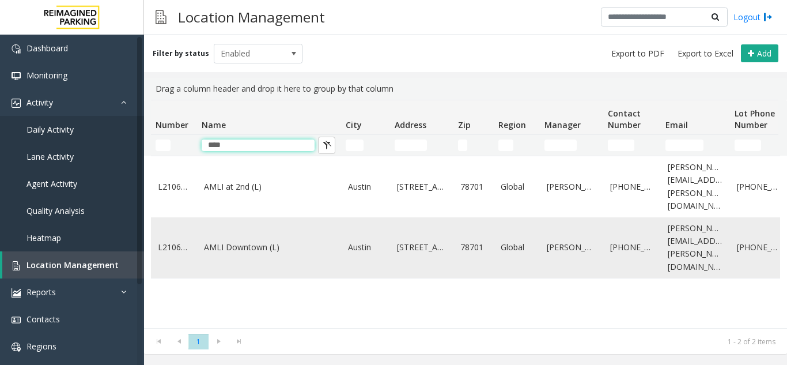  I want to click on td: City Filter, so click(365, 145).